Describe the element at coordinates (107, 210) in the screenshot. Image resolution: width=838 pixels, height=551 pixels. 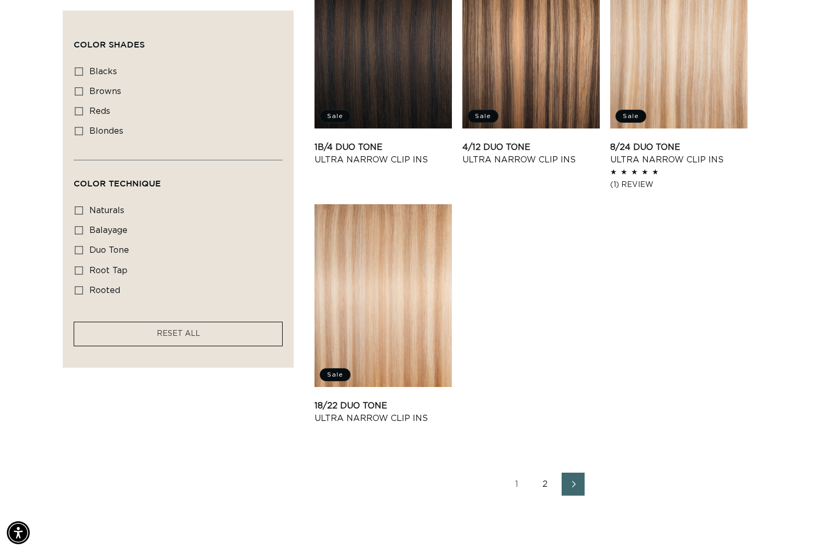
I see `span: naturals` at that location.